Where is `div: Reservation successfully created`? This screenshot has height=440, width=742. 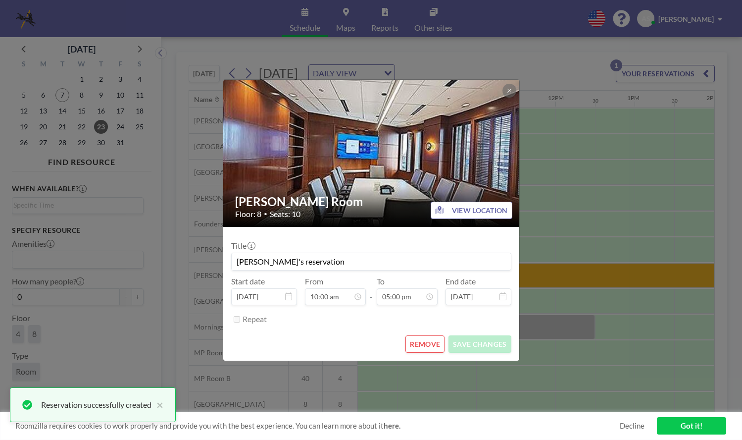
div: Reservation successfully created is located at coordinates (96, 404).